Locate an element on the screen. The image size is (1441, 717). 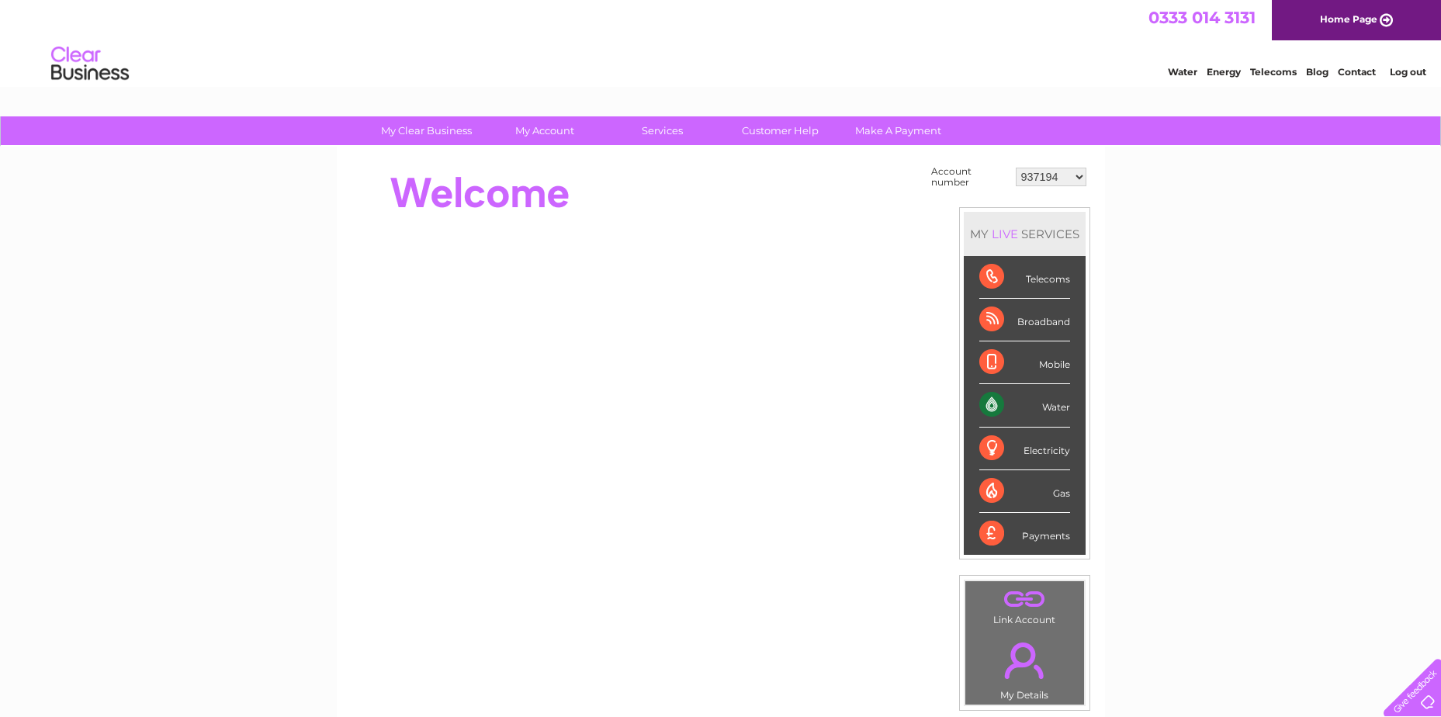
div: Water is located at coordinates (1024, 405).